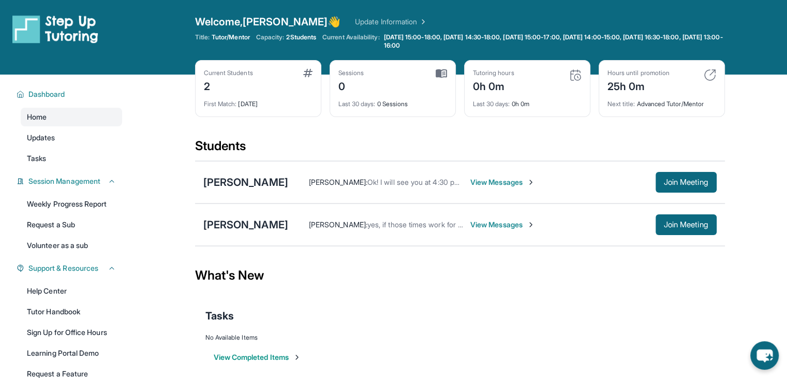  I want to click on a: Tutor Handbook, so click(71, 312).